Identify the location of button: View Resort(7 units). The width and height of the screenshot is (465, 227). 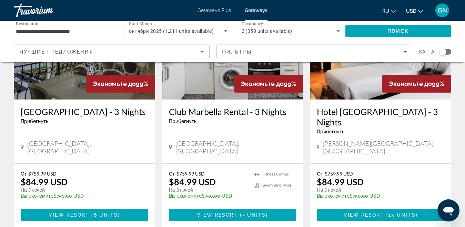
(233, 215).